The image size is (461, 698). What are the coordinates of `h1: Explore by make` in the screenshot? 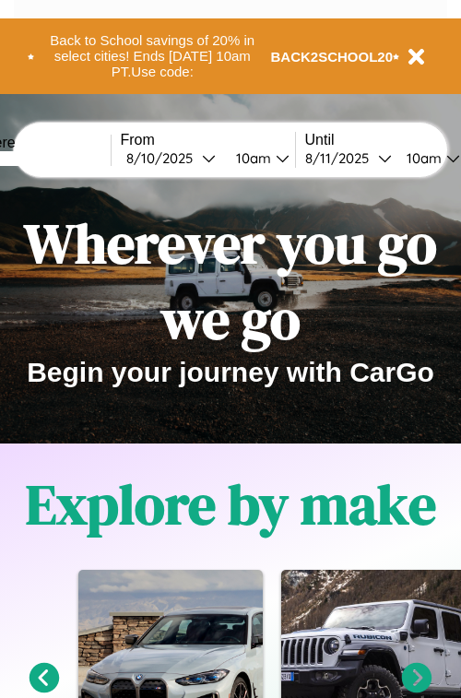 It's located at (231, 504).